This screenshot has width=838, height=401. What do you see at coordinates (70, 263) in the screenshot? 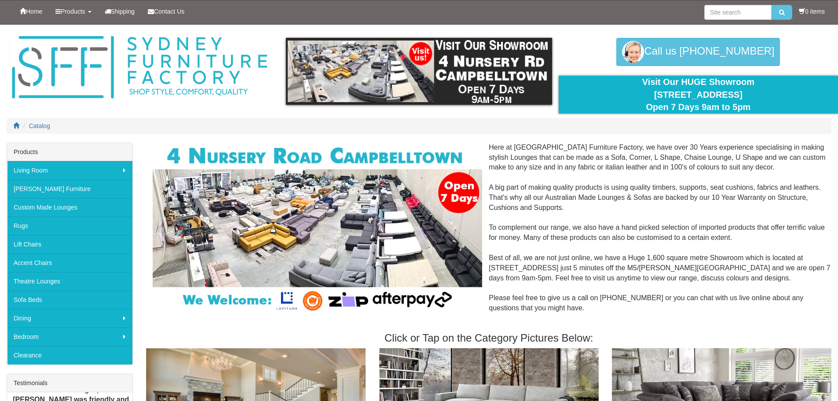
I see `a: Accent Chairs` at bounding box center [70, 263].